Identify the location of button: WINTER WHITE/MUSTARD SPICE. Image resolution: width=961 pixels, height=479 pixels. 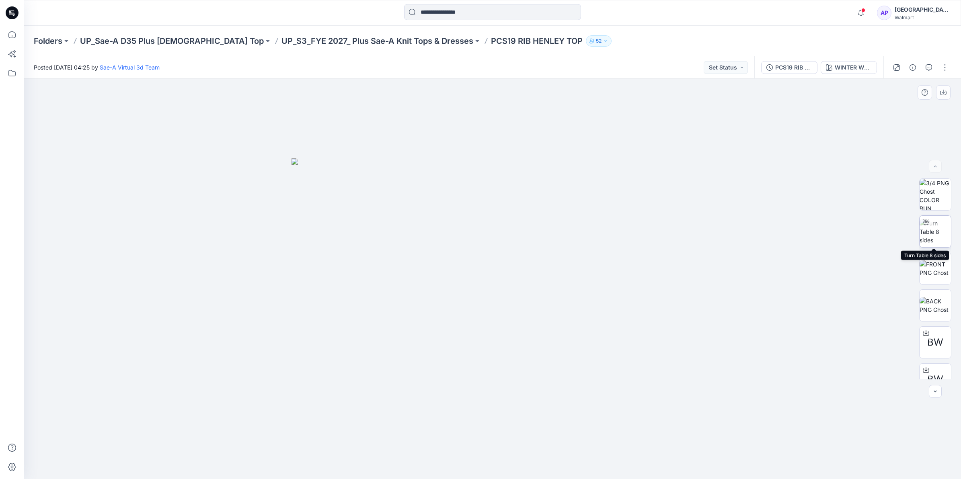
(849, 68).